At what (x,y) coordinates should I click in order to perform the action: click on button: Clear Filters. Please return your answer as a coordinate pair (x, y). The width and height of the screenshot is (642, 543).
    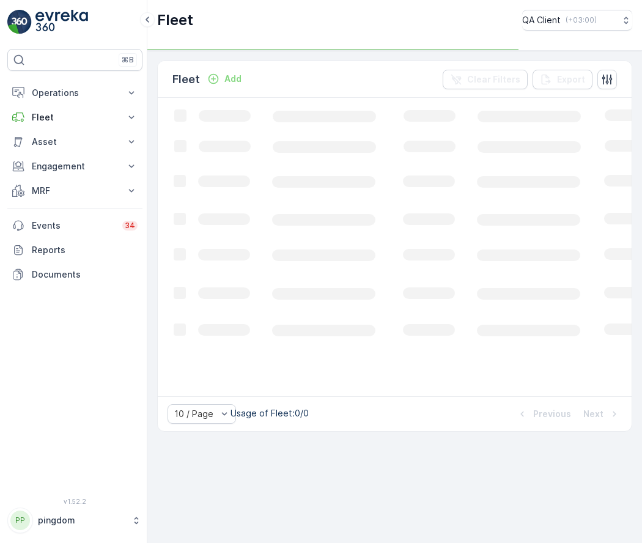
    Looking at the image, I should click on (485, 79).